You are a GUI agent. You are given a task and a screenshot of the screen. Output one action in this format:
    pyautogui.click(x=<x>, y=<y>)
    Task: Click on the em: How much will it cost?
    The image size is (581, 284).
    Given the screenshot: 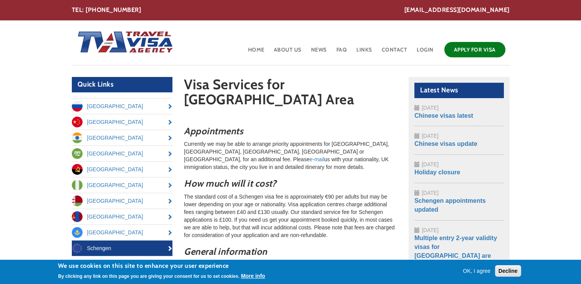 What is the action you would take?
    pyautogui.click(x=230, y=183)
    